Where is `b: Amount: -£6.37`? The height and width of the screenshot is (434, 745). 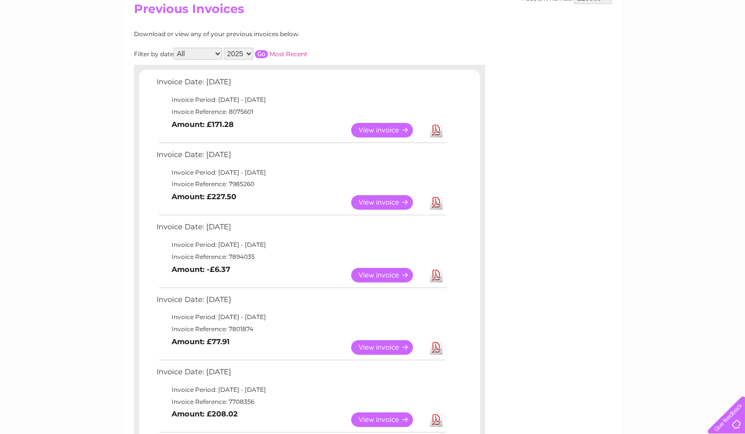
b: Amount: -£6.37 is located at coordinates (201, 269).